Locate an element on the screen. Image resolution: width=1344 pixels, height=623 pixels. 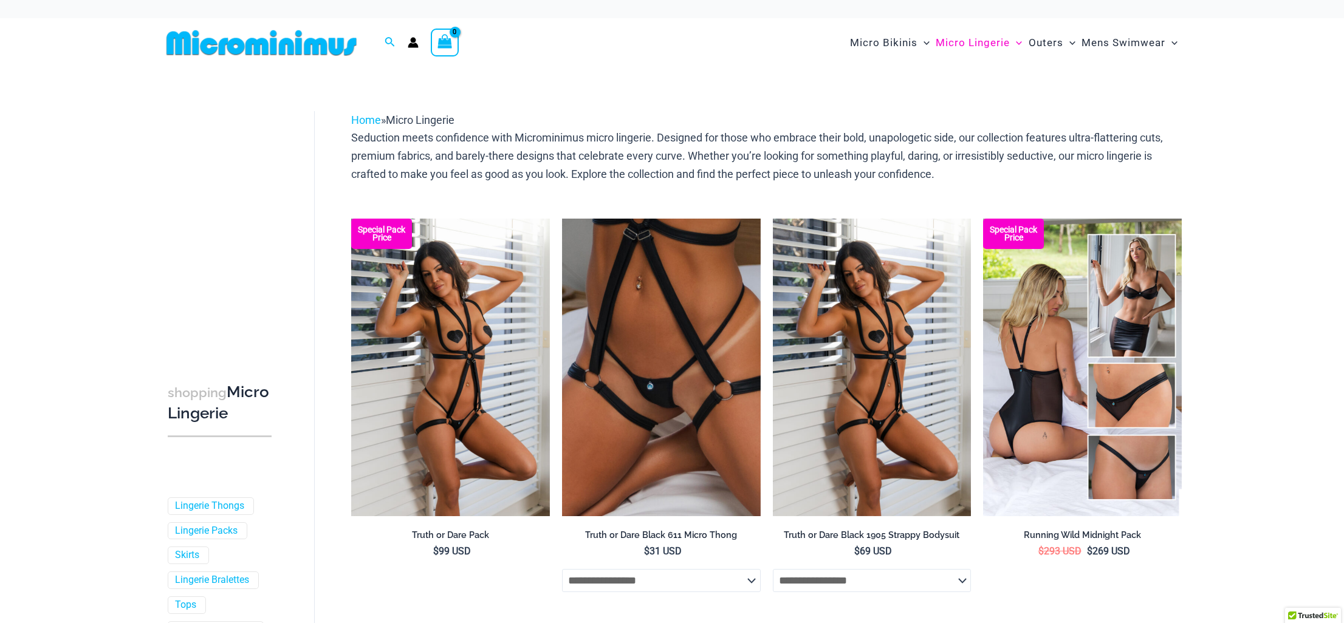
a: Running Wild Midnight Pack is located at coordinates (1082, 538).